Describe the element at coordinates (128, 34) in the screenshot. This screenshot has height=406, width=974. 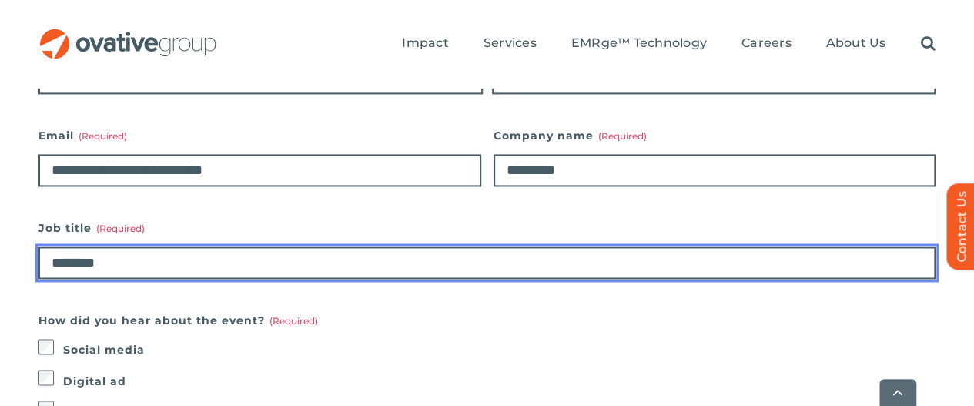
I see `a: OG_Full_horizontal_RGB` at that location.